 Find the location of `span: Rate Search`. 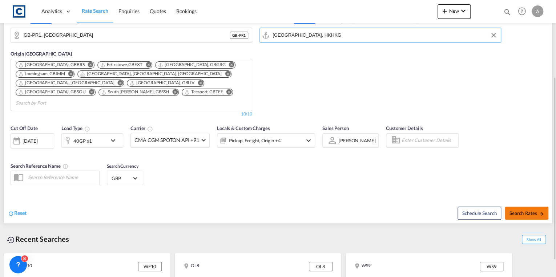

span: Rate Search is located at coordinates (95, 11).